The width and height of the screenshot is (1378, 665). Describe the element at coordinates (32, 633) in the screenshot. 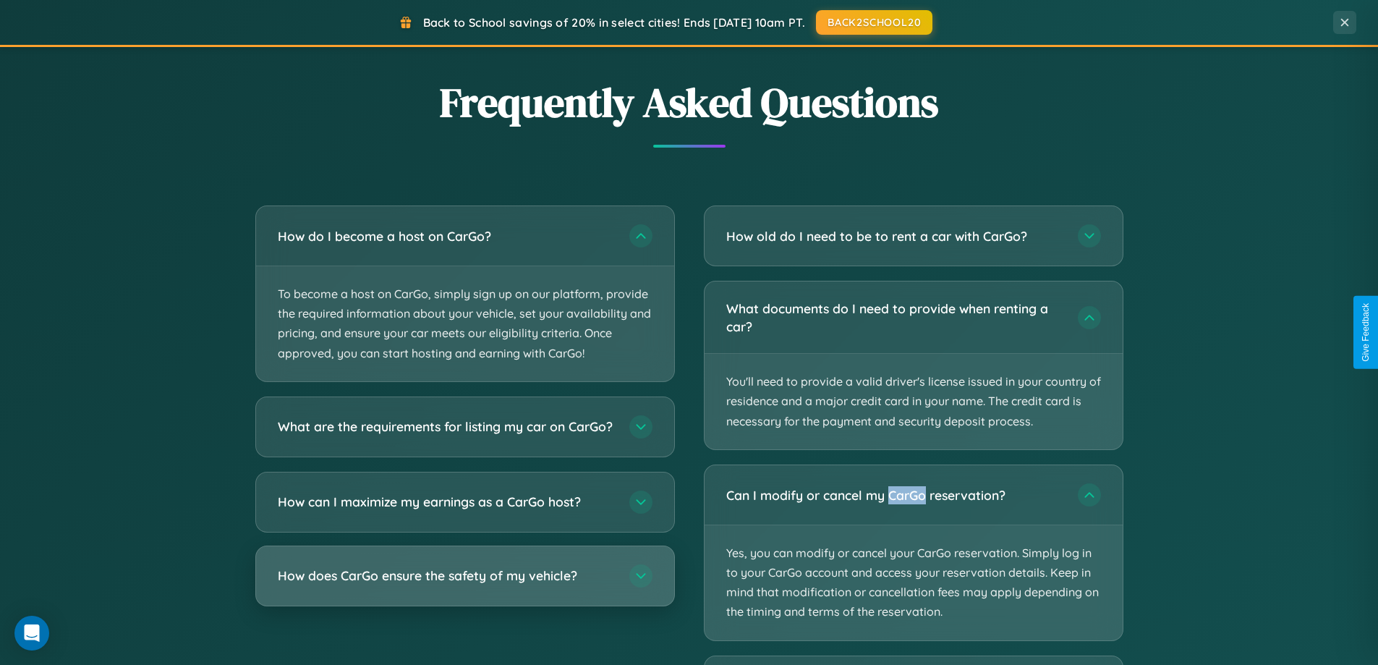

I see `div: Open Intercom Messenger` at that location.